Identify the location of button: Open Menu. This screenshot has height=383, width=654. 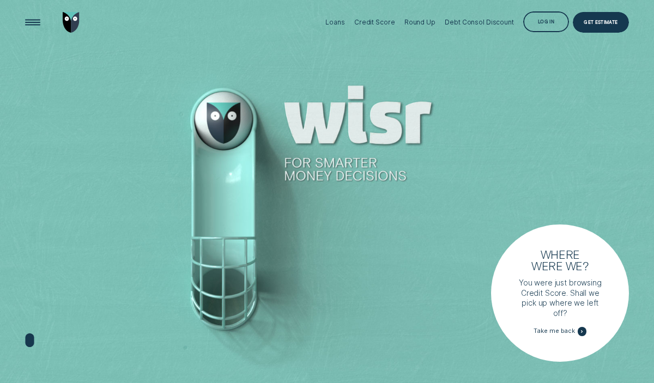
(32, 22).